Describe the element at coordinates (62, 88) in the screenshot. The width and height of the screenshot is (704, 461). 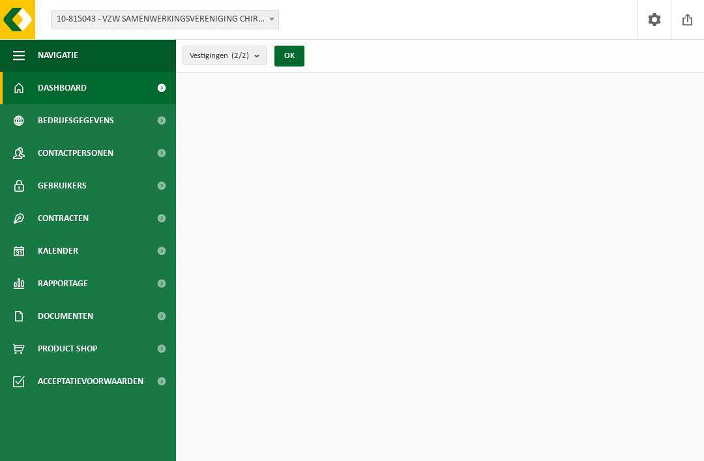
I see `span: Dashboard` at that location.